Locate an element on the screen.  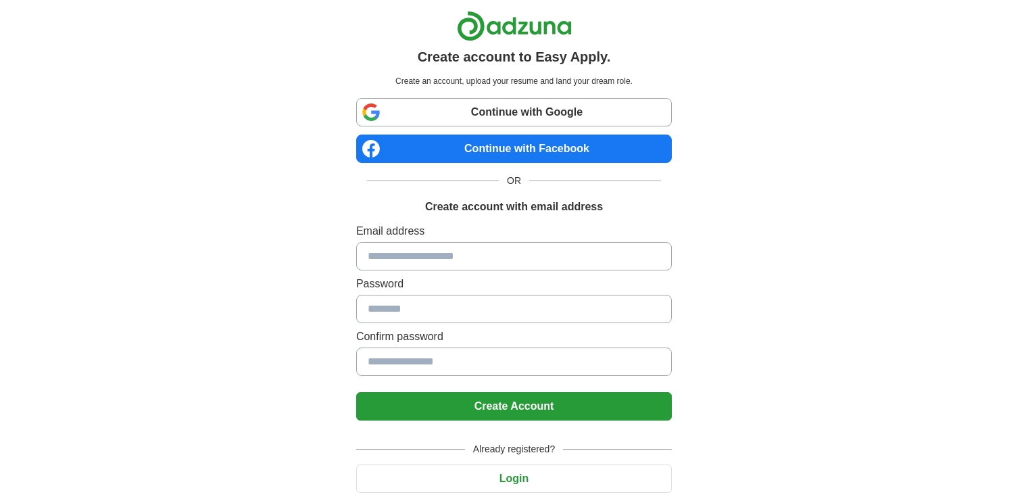
a: Continue with Facebook is located at coordinates (514, 149).